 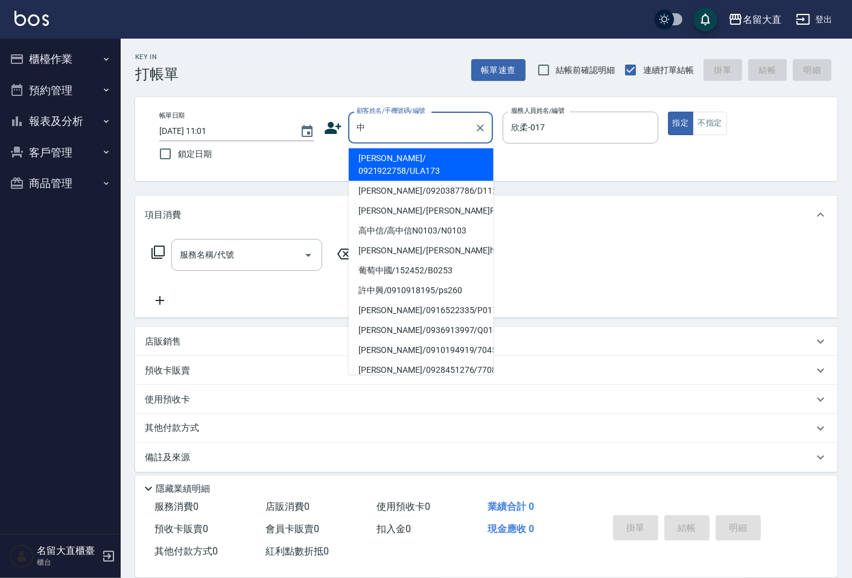 I want to click on li: 許中興/0910918195/ps260, so click(x=421, y=290).